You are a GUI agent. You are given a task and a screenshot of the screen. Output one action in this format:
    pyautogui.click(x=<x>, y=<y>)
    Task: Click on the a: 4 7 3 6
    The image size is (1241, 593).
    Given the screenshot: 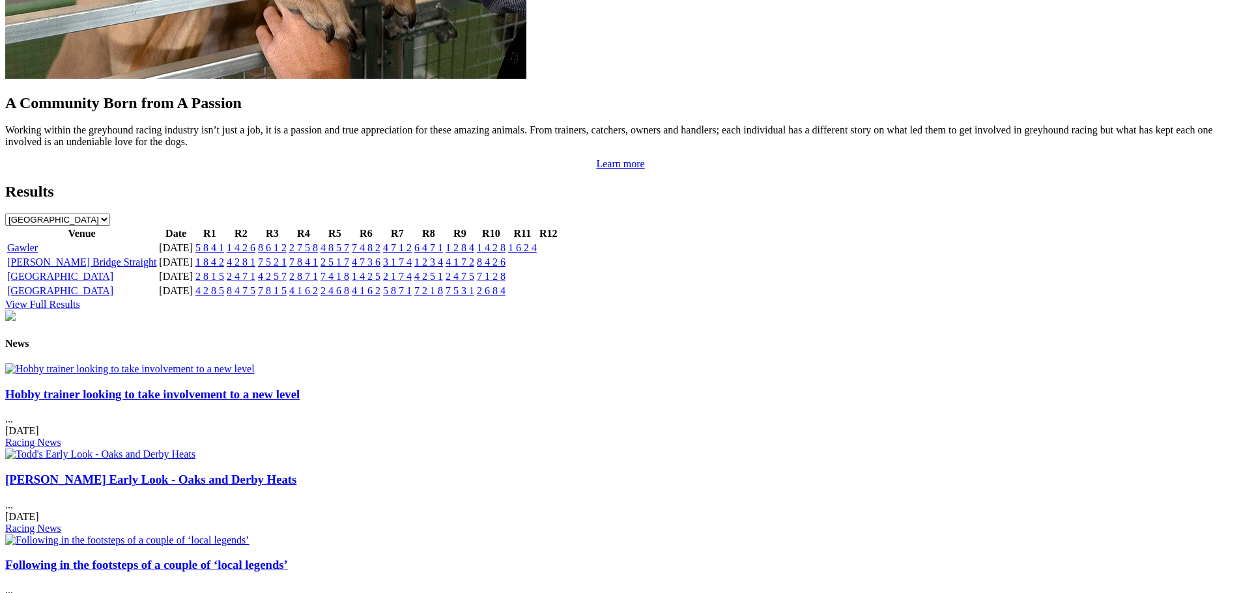 What is the action you would take?
    pyautogui.click(x=366, y=262)
    